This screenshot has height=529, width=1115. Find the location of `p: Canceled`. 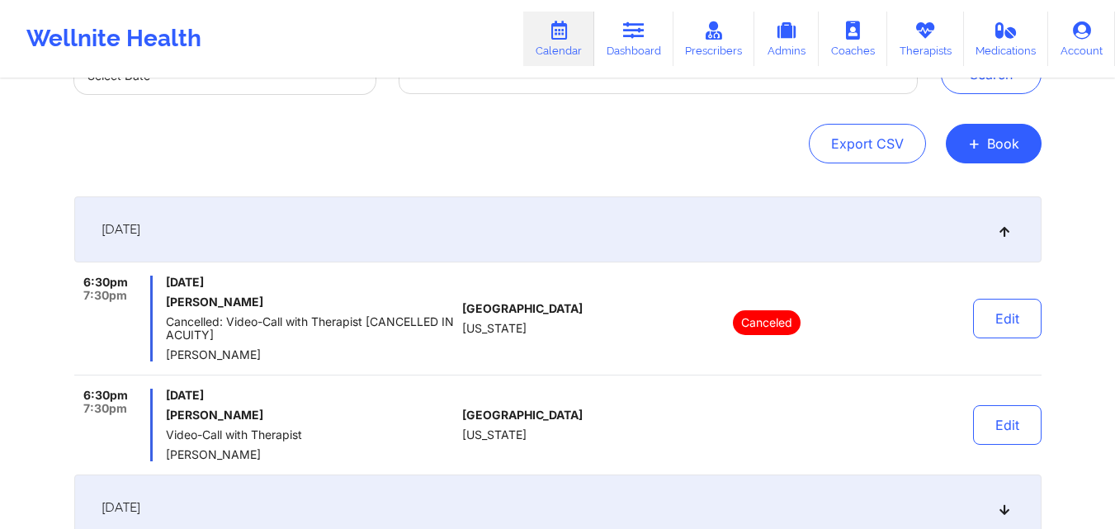

p: Canceled is located at coordinates (767, 323).